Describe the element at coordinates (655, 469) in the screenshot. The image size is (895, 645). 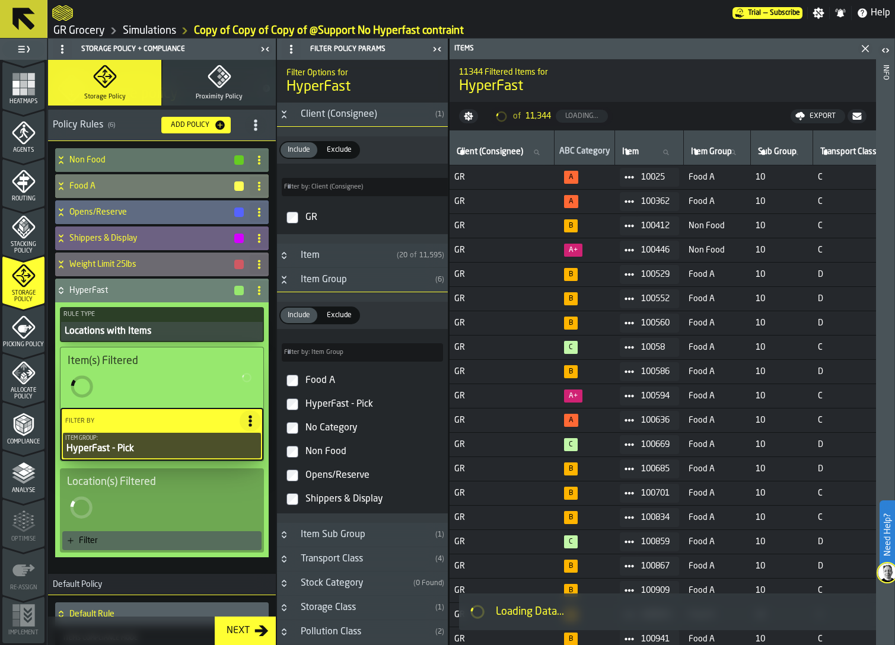
I see `span: 100685` at that location.